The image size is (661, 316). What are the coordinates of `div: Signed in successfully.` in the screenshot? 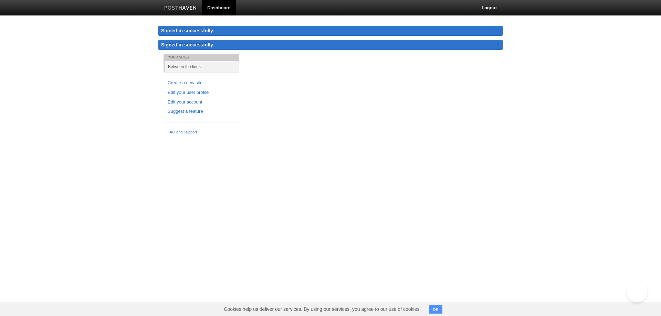 It's located at (330, 31).